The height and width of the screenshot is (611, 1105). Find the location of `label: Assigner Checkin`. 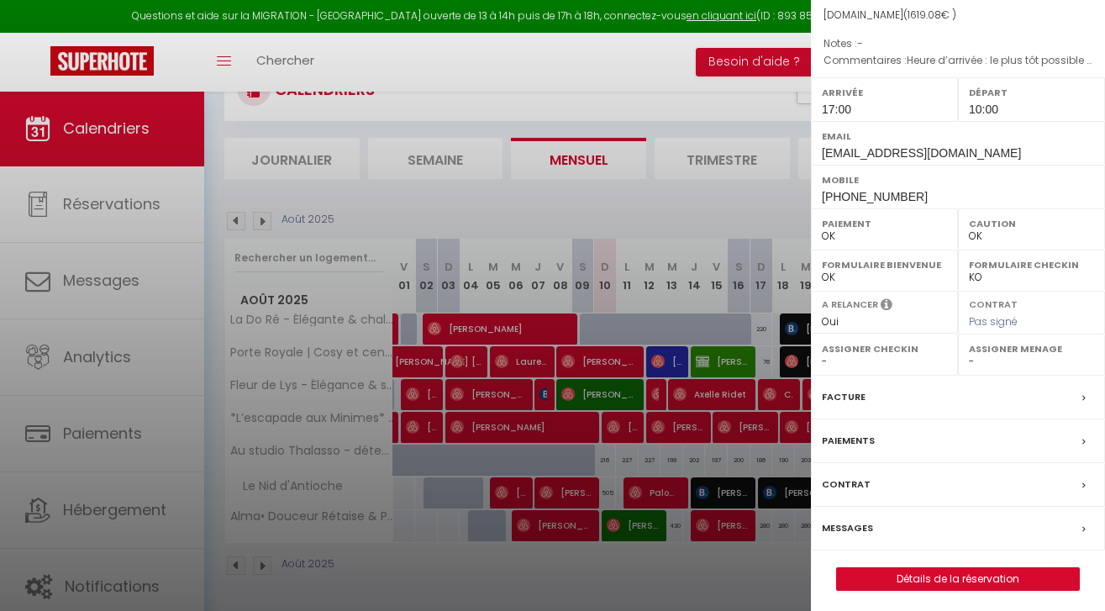

label: Assigner Checkin is located at coordinates (884, 349).